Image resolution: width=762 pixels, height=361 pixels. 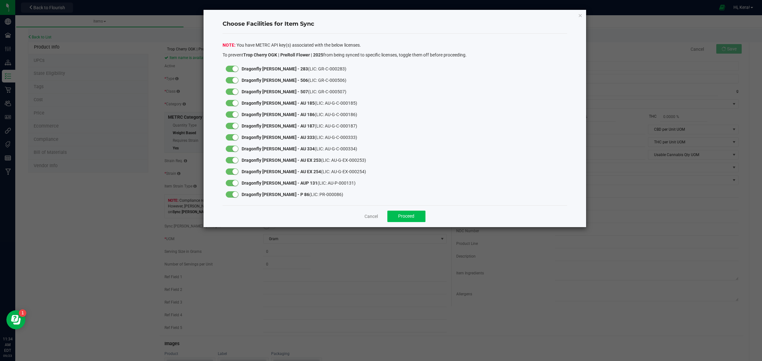 I want to click on span: Proceed, so click(x=406, y=216).